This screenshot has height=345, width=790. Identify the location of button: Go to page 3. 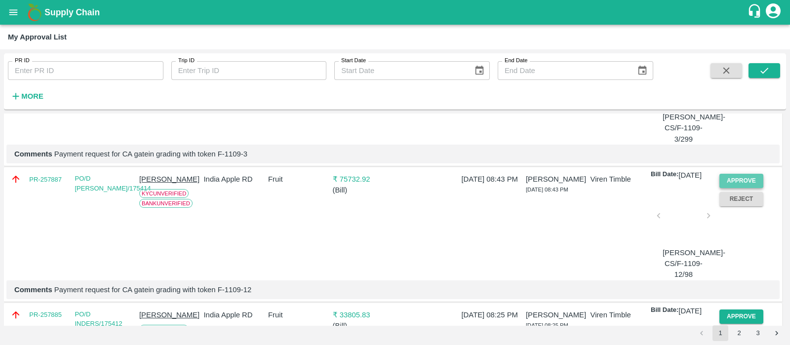
(758, 333).